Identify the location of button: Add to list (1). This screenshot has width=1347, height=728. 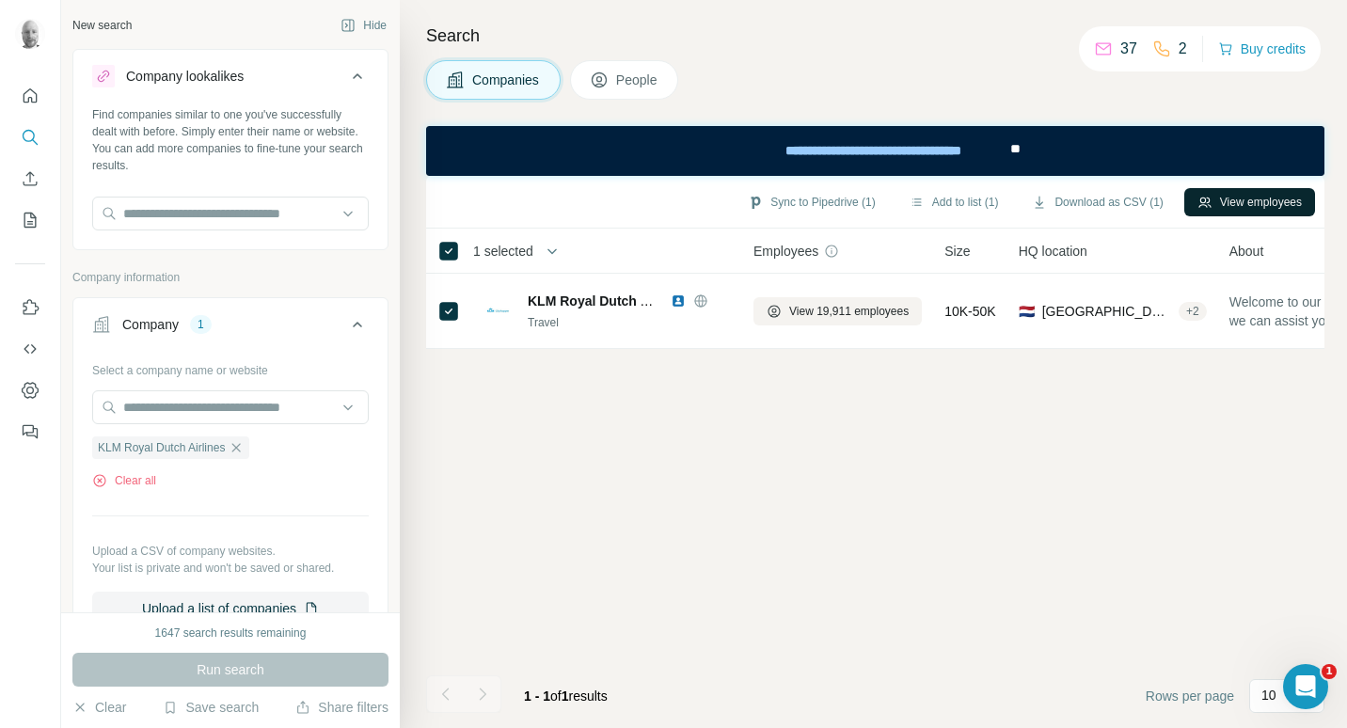
(954, 202).